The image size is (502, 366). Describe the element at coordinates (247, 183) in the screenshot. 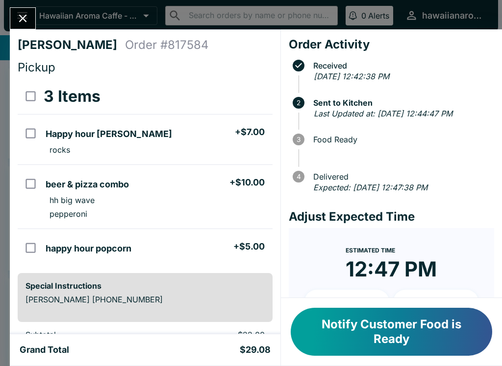

I see `h5: + $10.00` at that location.